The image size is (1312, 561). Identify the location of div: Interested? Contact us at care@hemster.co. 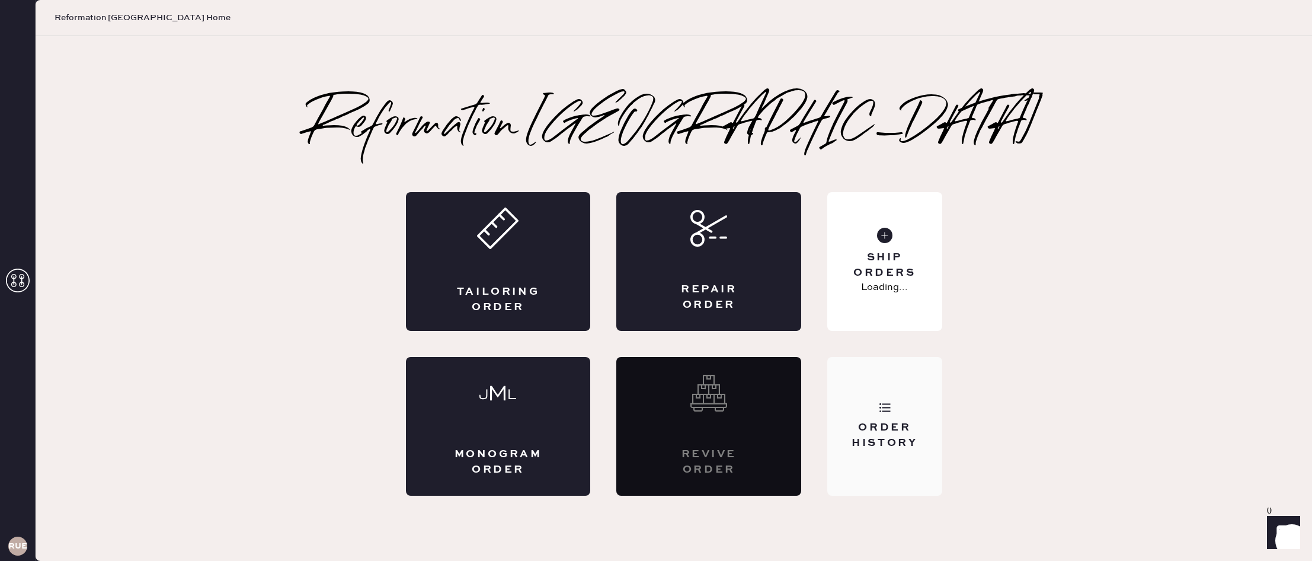
(709, 426).